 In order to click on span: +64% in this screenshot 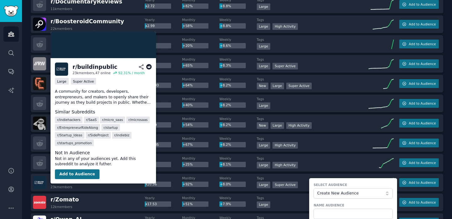, I will do `click(188, 85)`.